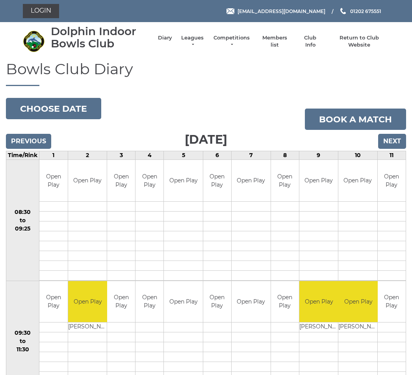 This screenshot has width=412, height=375. Describe the element at coordinates (87, 155) in the screenshot. I see `td: 2` at that location.